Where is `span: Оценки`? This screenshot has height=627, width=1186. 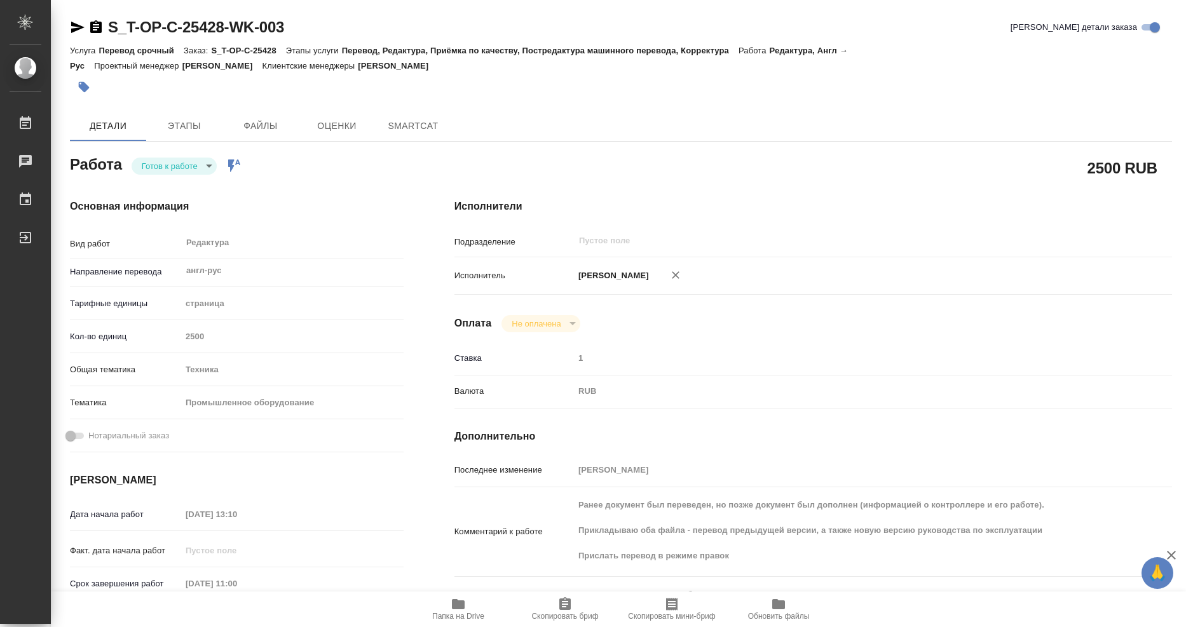
span: Оценки is located at coordinates (337, 126).